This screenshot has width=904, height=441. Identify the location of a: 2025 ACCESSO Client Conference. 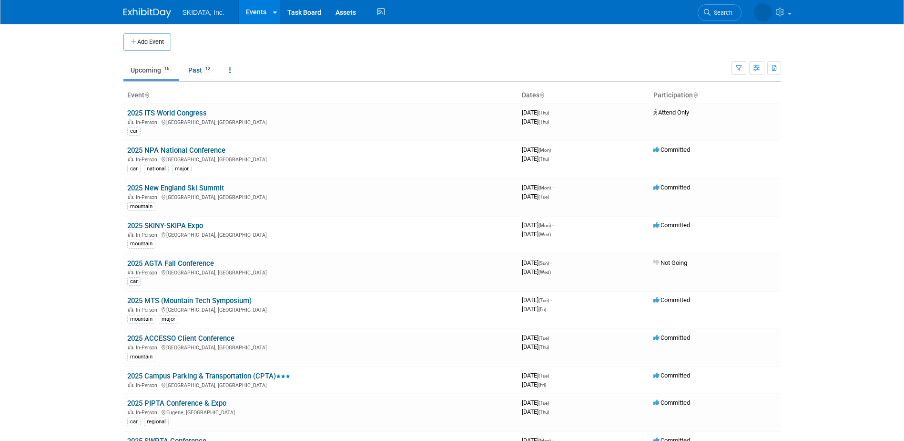
(181, 338).